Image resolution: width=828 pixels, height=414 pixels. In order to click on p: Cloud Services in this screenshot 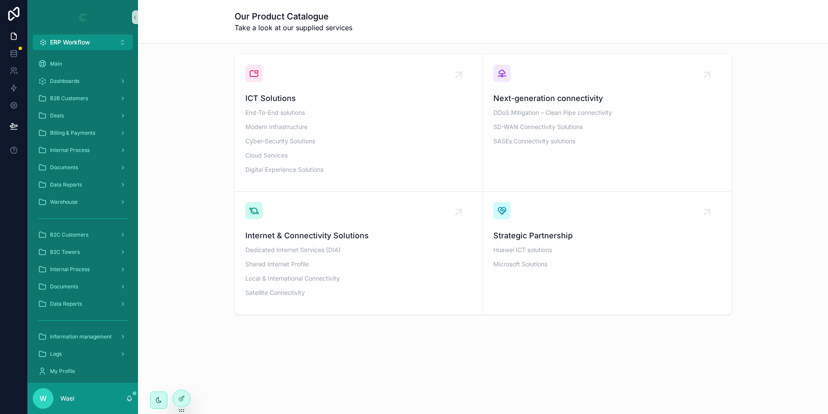, I will do `click(359, 155)`.